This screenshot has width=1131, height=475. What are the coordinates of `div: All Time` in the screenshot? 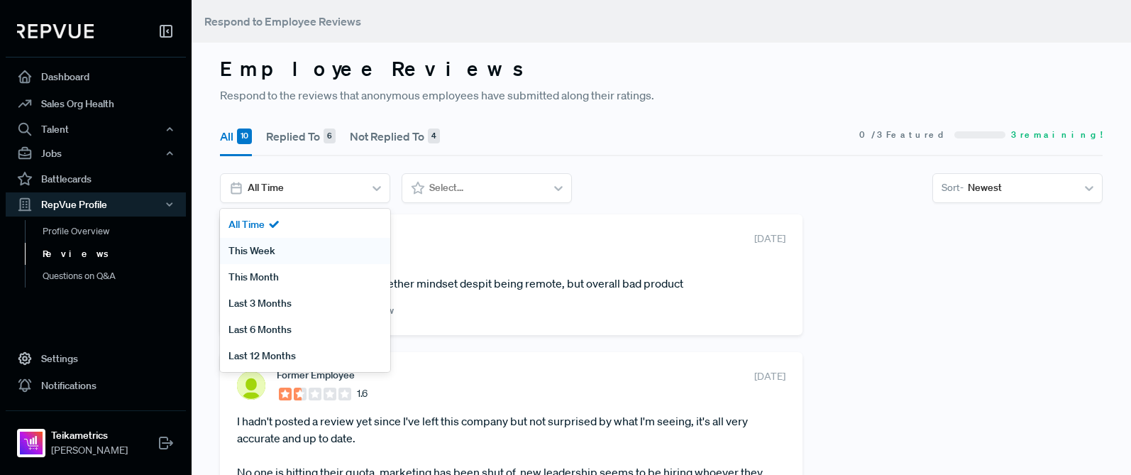 It's located at (305, 224).